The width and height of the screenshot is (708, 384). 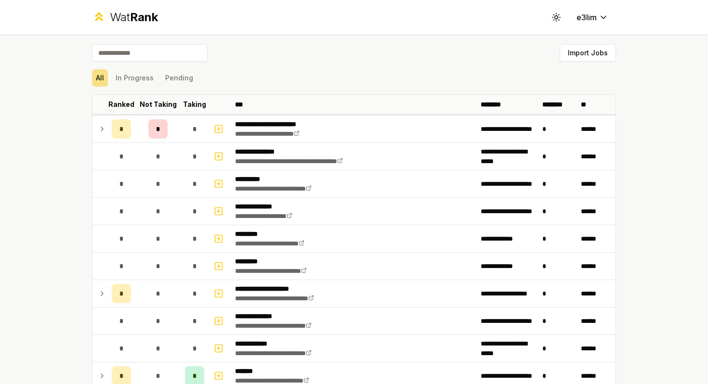 What do you see at coordinates (587, 17) in the screenshot?
I see `span: e3lim` at bounding box center [587, 17].